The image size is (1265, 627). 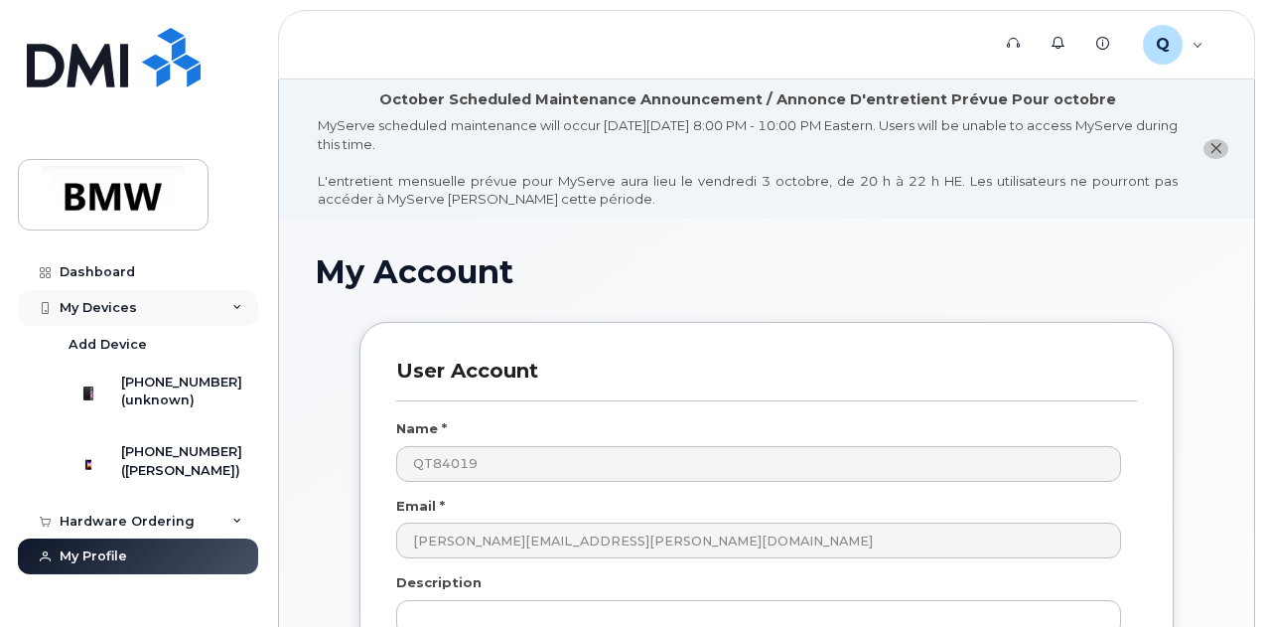 I want to click on label: Name *, so click(x=421, y=428).